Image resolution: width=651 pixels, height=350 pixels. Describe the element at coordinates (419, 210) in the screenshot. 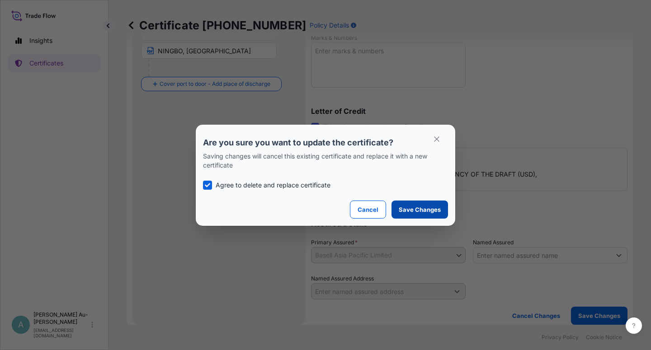

I see `button: Save Changes` at that location.